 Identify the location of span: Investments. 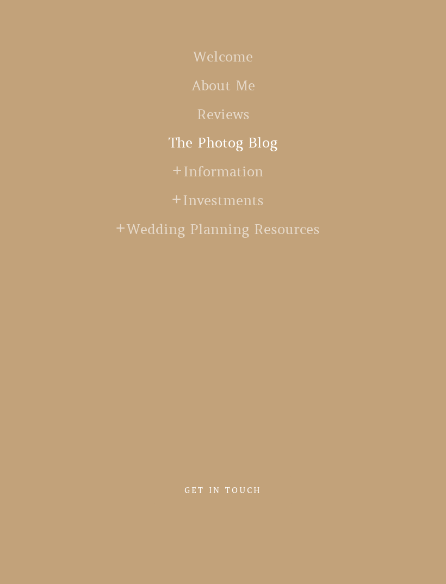
(223, 201).